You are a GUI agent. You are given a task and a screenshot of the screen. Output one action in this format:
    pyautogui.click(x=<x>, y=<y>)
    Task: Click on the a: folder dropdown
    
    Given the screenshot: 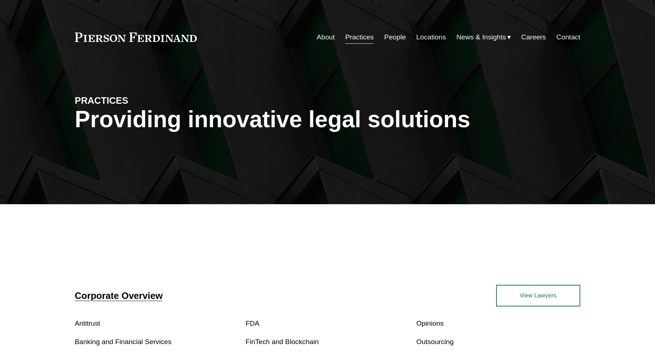 What is the action you would take?
    pyautogui.click(x=484, y=37)
    